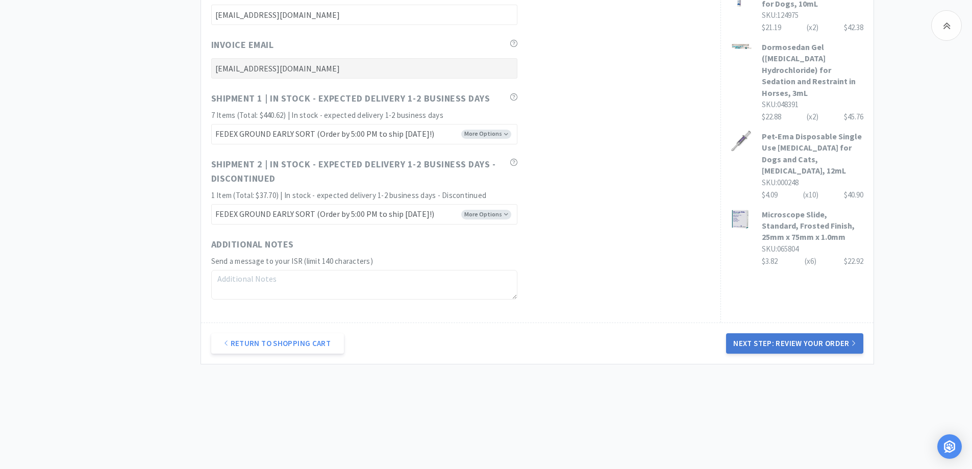 Image resolution: width=972 pixels, height=469 pixels. I want to click on div: $45.76, so click(853, 117).